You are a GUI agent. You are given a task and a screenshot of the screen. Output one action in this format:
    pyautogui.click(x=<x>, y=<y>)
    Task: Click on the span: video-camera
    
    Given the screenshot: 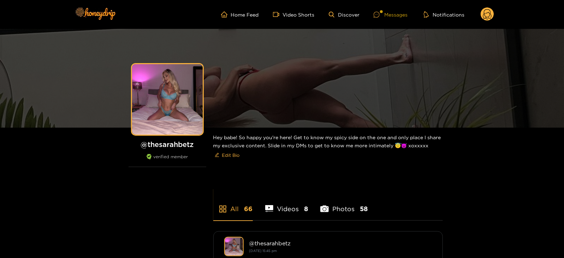 What is the action you would take?
    pyautogui.click(x=278, y=14)
    